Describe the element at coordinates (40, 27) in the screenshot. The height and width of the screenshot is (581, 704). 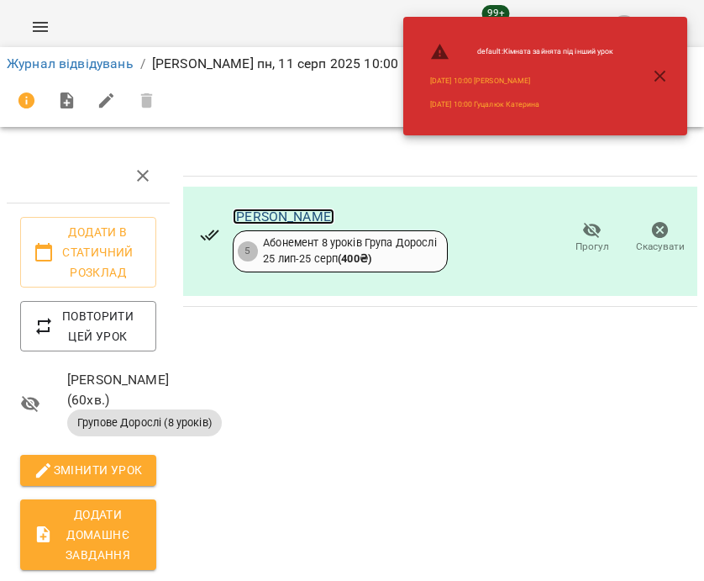
I see `button: Menu` at that location.